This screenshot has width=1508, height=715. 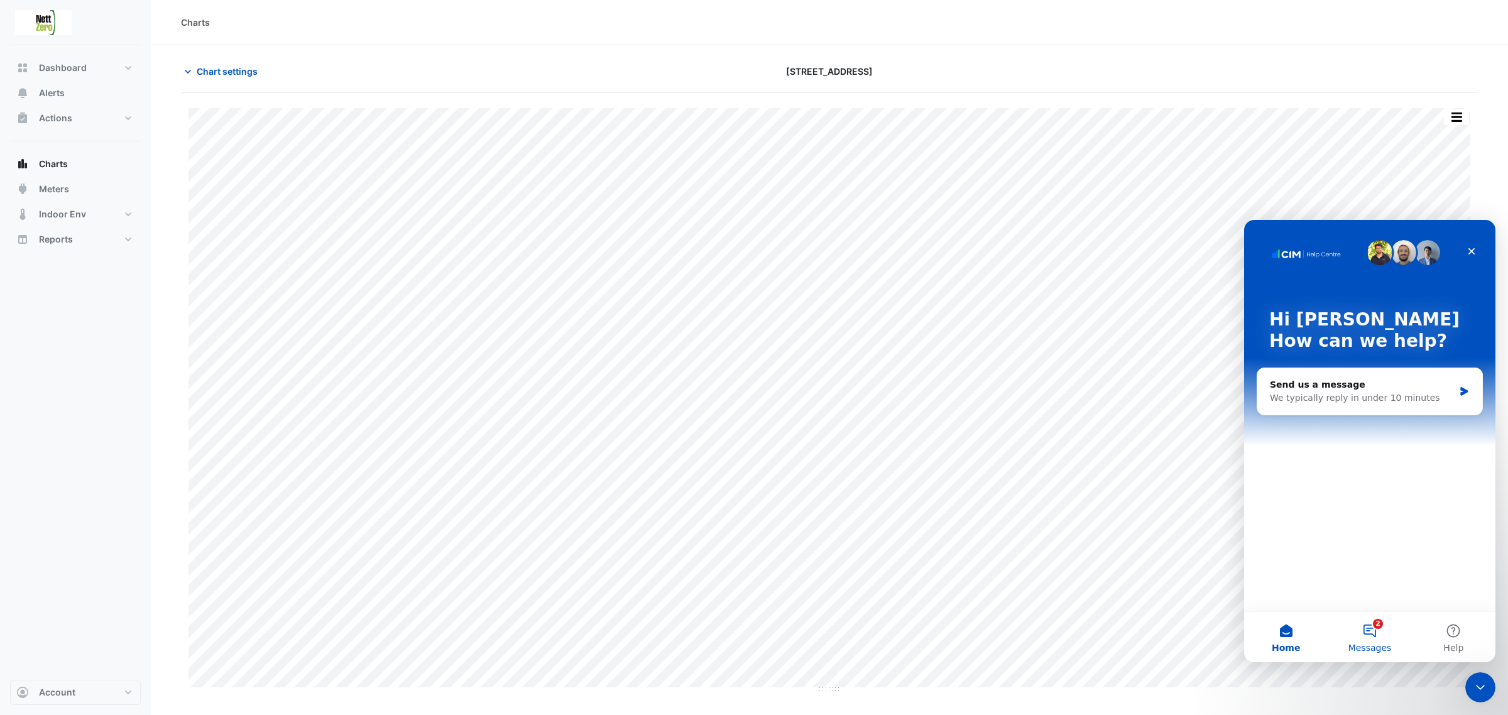 I want to click on span: Reports, so click(x=56, y=239).